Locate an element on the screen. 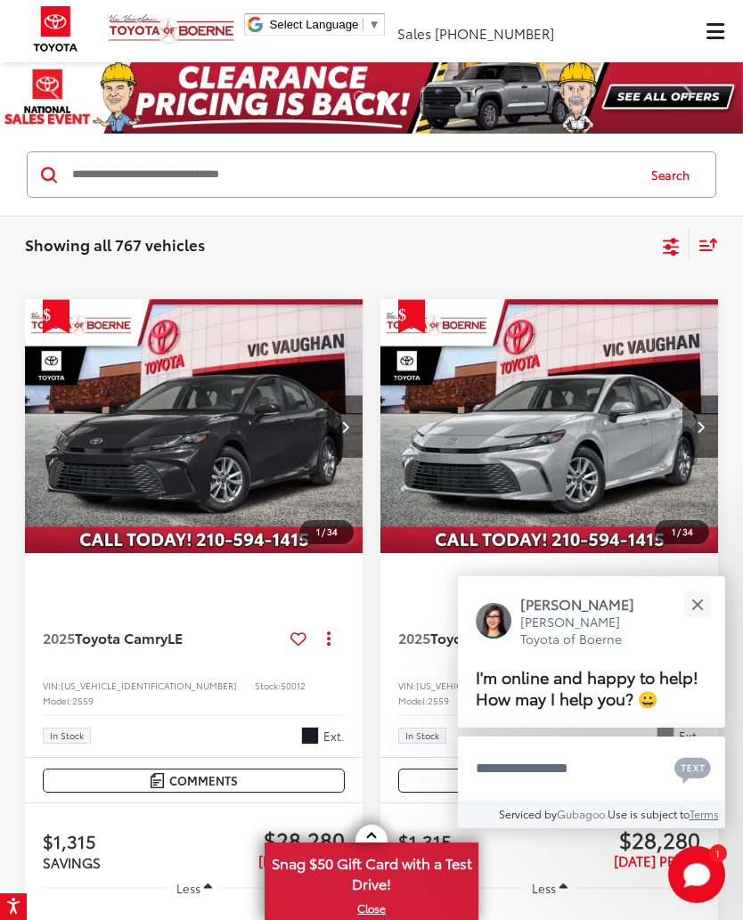 This screenshot has height=920, width=743. span: Select Language is located at coordinates (314, 24).